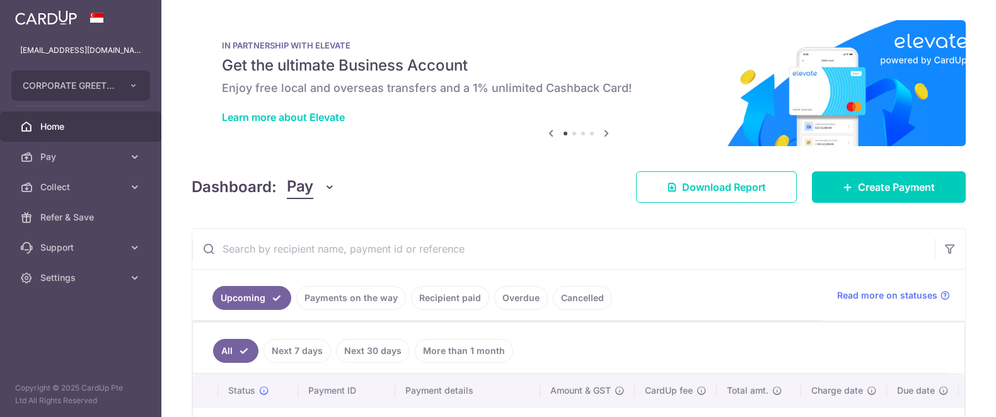 The width and height of the screenshot is (996, 417). What do you see at coordinates (69, 86) in the screenshot?
I see `span: CORPORATE GREETINGS (S) PTE LTD` at bounding box center [69, 86].